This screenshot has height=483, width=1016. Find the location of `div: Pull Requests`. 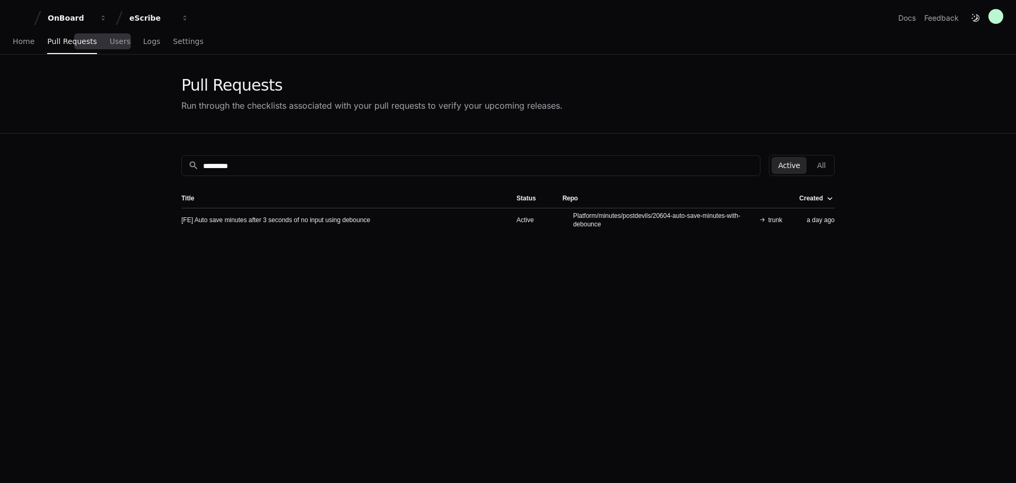

div: Pull Requests is located at coordinates (372, 85).